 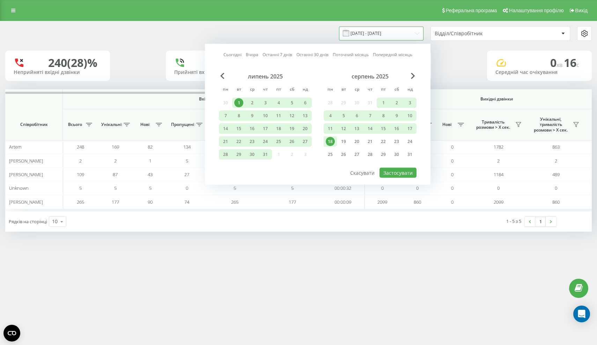 I want to click on span: 82, so click(x=150, y=147).